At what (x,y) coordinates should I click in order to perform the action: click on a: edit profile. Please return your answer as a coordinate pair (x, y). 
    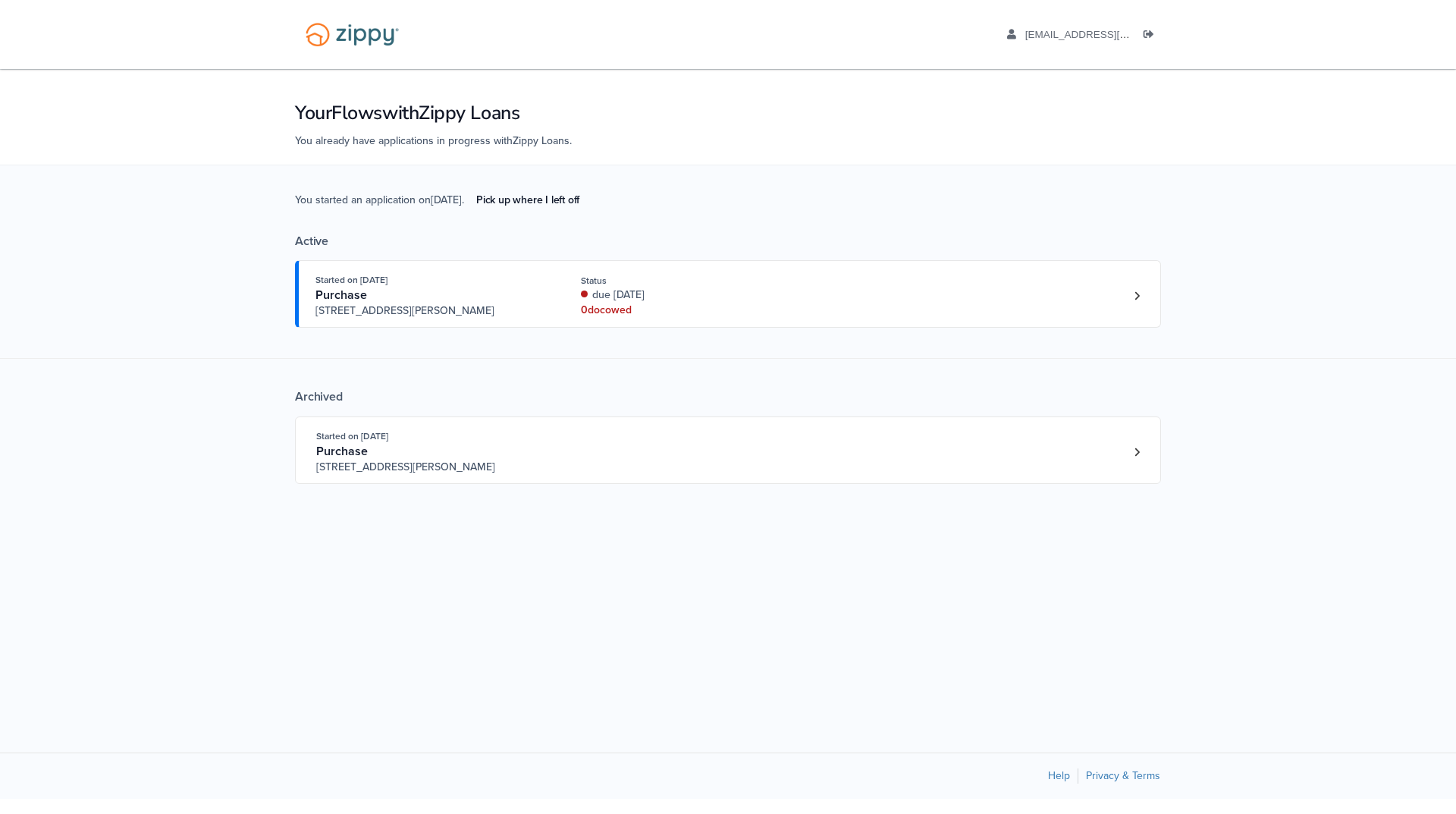
    Looking at the image, I should click on (1103, 37).